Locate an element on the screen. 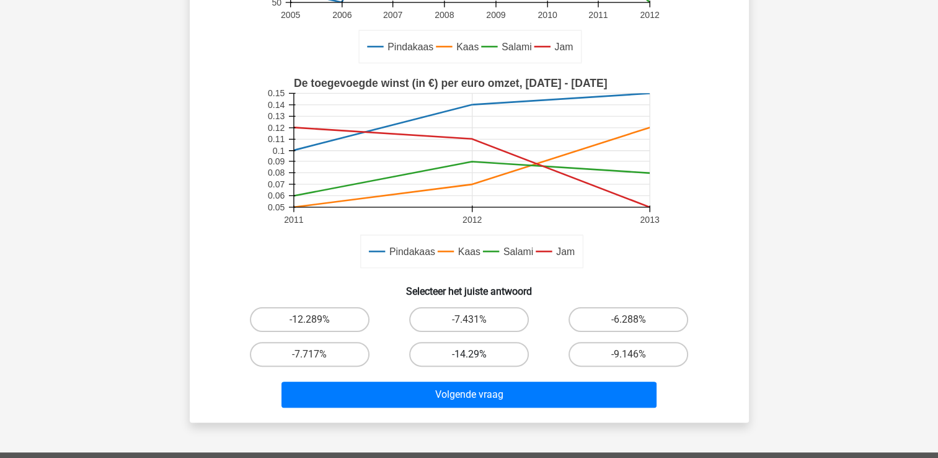  label: -9.146% is located at coordinates (628, 354).